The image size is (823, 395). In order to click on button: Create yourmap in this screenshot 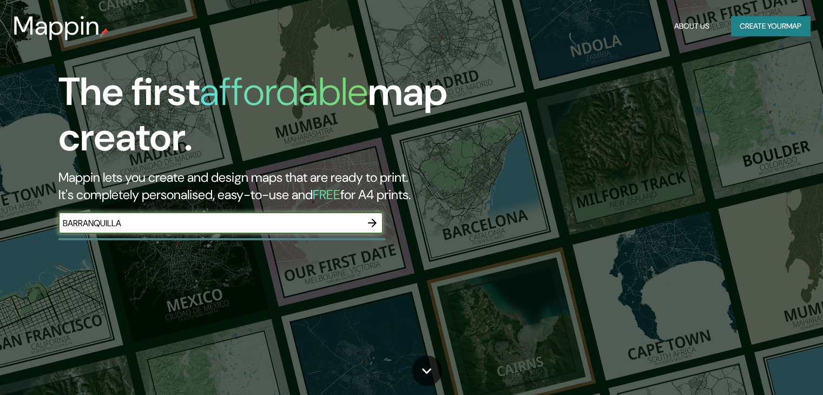, I will do `click(771, 26)`.